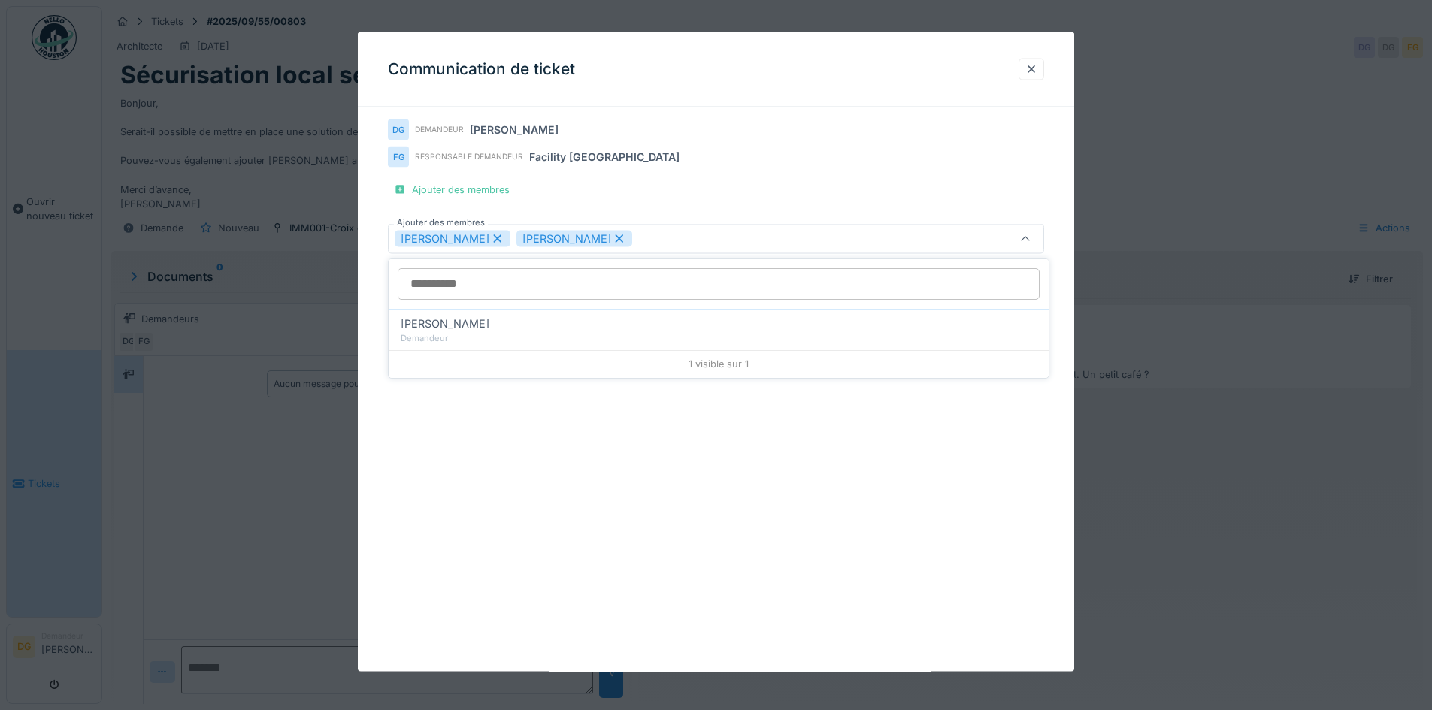 The image size is (1432, 710). I want to click on div: Responsable demandeur, so click(469, 156).